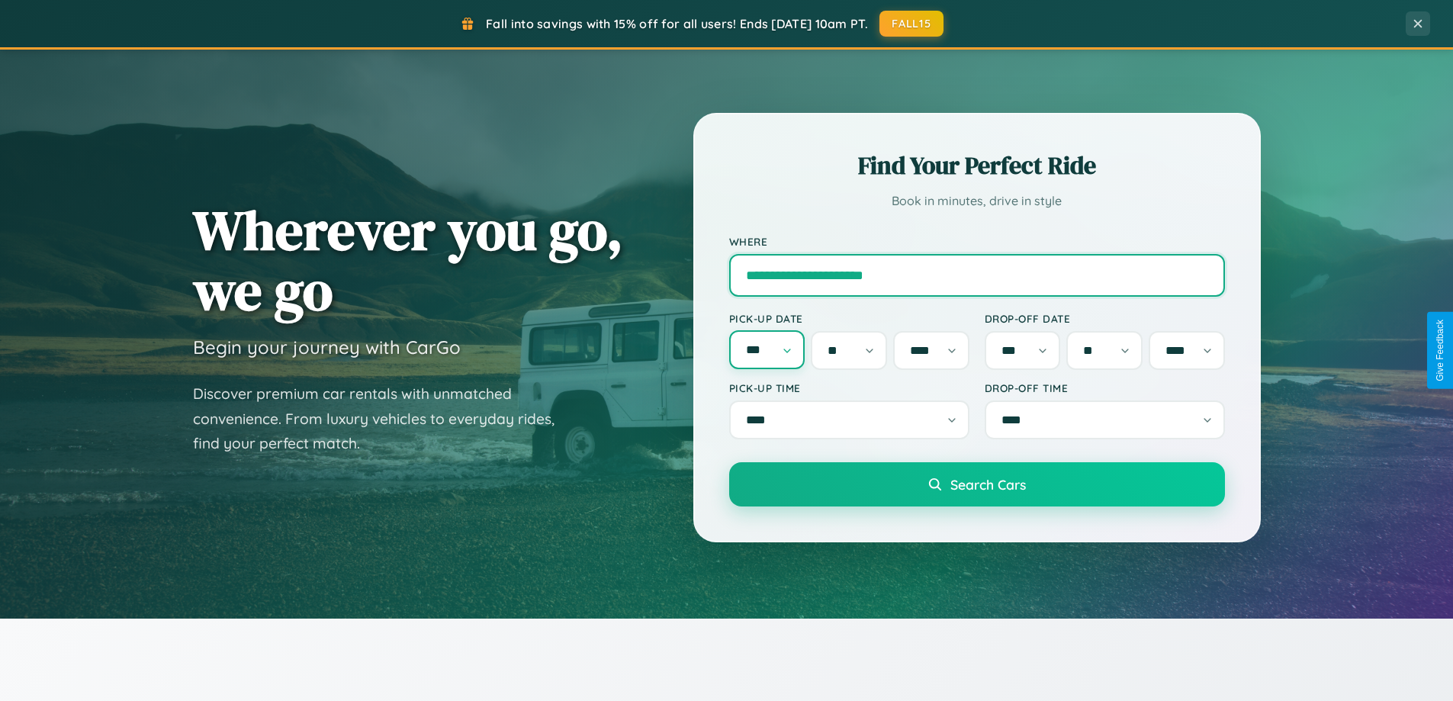  I want to click on p: Discover premium car rentals with unmatched convenience. From luxury vehicles to everyday rides, ..., so click(384, 419).